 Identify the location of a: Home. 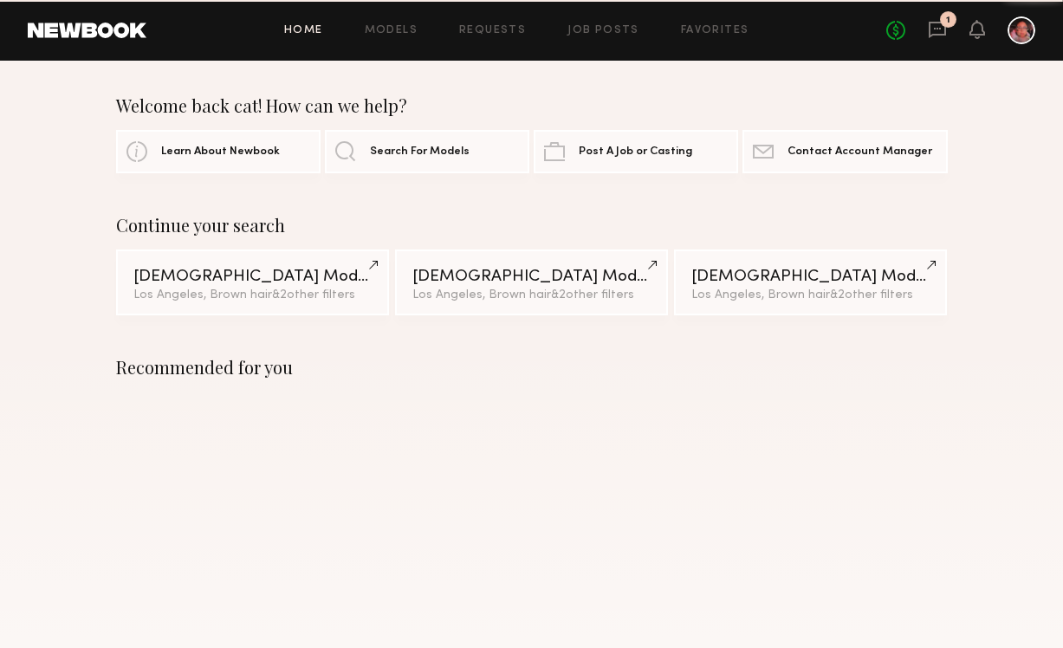
(303, 30).